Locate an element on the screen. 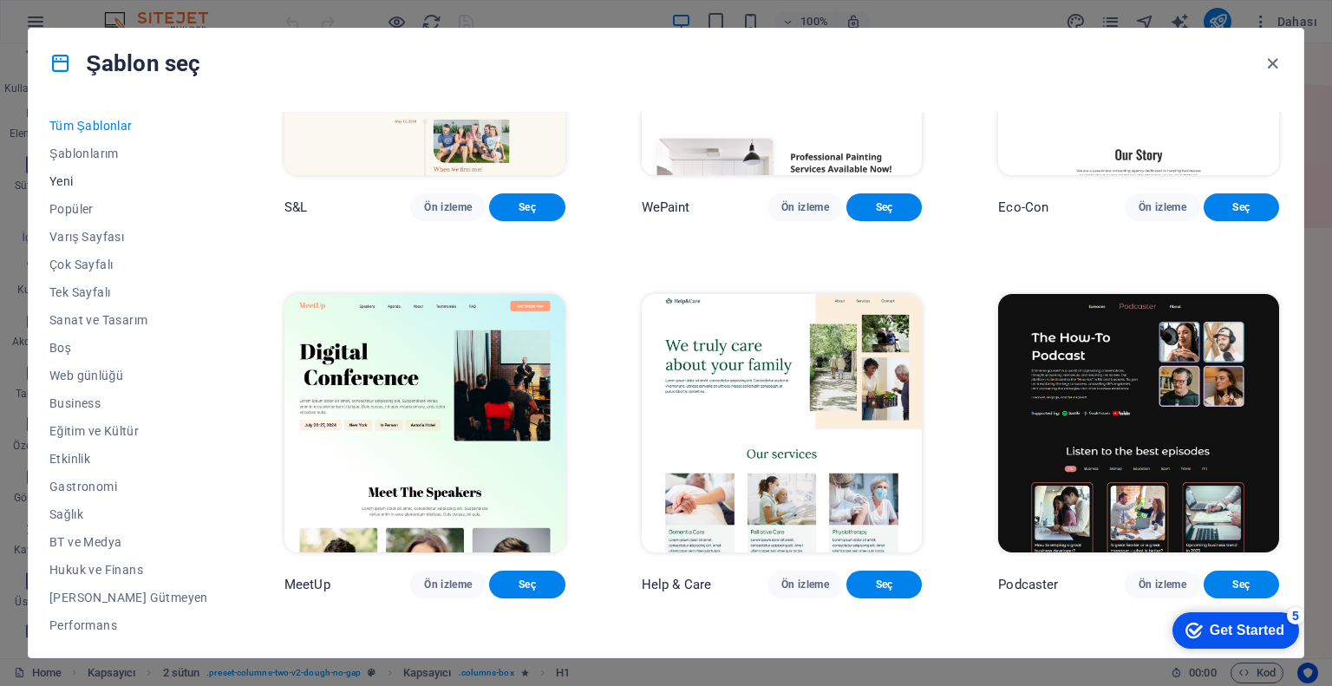  button: Yeni is located at coordinates (128, 181).